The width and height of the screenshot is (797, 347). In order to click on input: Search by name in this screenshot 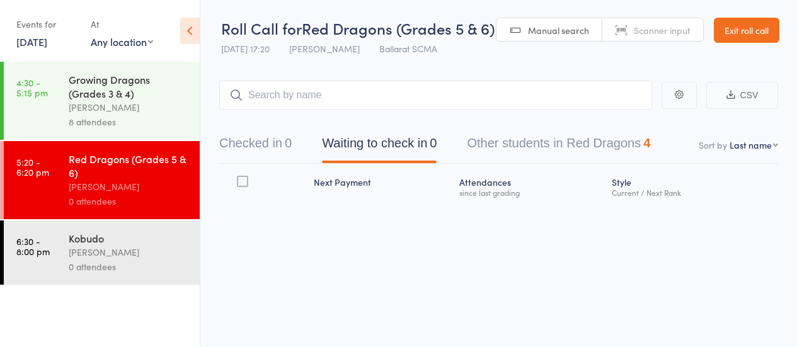, I will do `click(435, 95)`.